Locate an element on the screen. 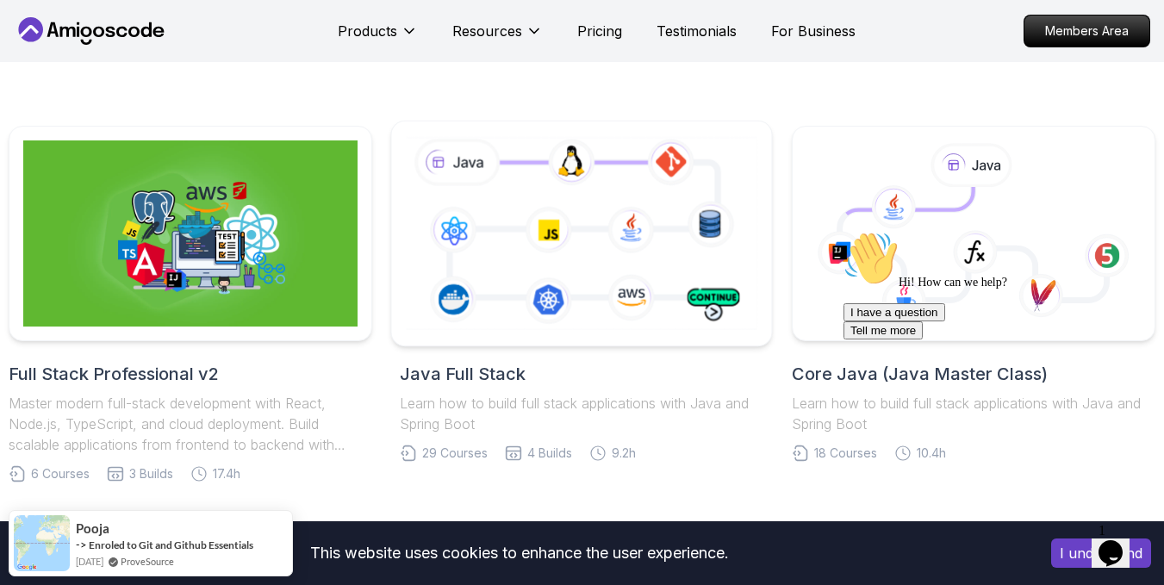 The height and width of the screenshot is (585, 1164). span: 3 Builds is located at coordinates (151, 474).